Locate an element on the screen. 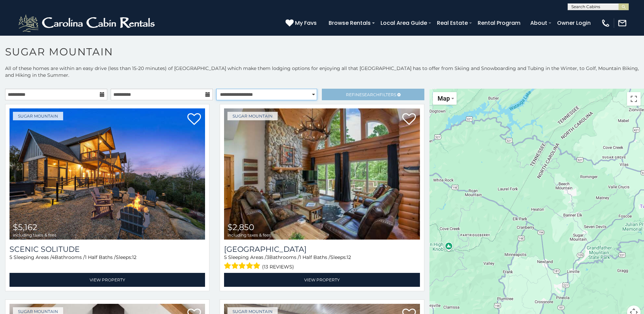 The width and height of the screenshot is (644, 314). span: $2,850 is located at coordinates (241, 227).